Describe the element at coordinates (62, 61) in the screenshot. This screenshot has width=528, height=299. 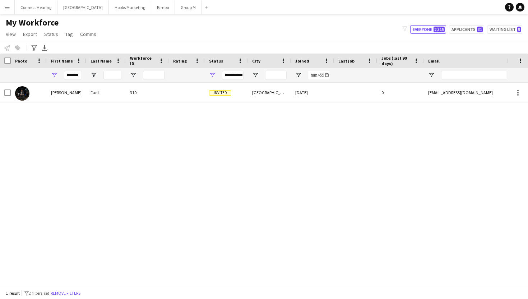
I see `span: First Name` at that location.